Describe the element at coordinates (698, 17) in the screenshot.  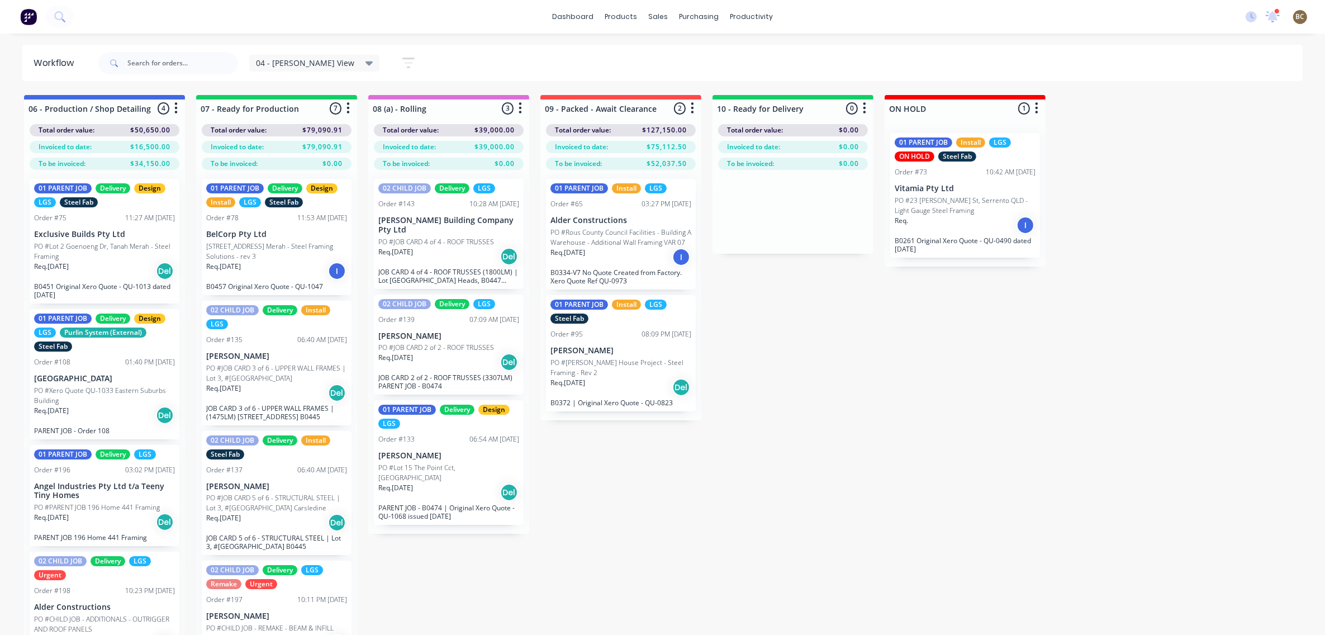
I see `div: purchasing` at that location.